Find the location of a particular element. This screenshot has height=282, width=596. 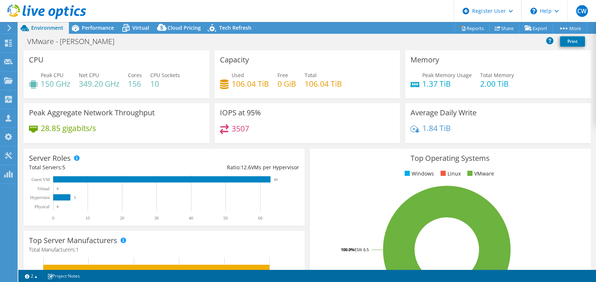

svg: \n is located at coordinates (534, 11).